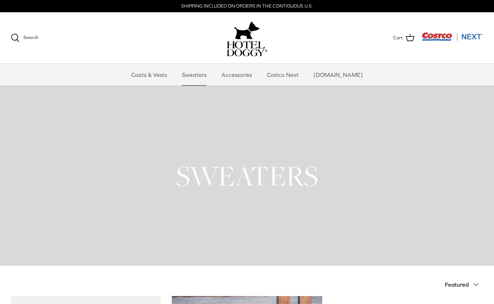 The width and height of the screenshot is (494, 304). I want to click on img: hoteldoggy.com, so click(247, 30).